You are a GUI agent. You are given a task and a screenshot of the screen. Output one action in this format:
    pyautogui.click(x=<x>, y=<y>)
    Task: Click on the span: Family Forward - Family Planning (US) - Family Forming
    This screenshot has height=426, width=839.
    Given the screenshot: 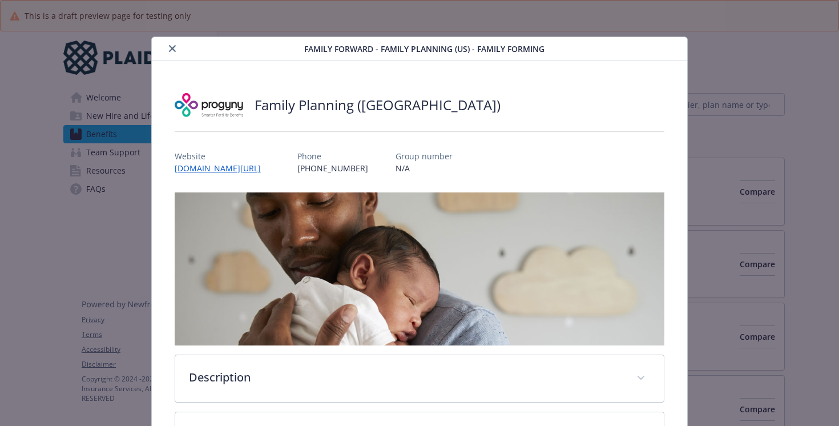 What is the action you would take?
    pyautogui.click(x=424, y=49)
    